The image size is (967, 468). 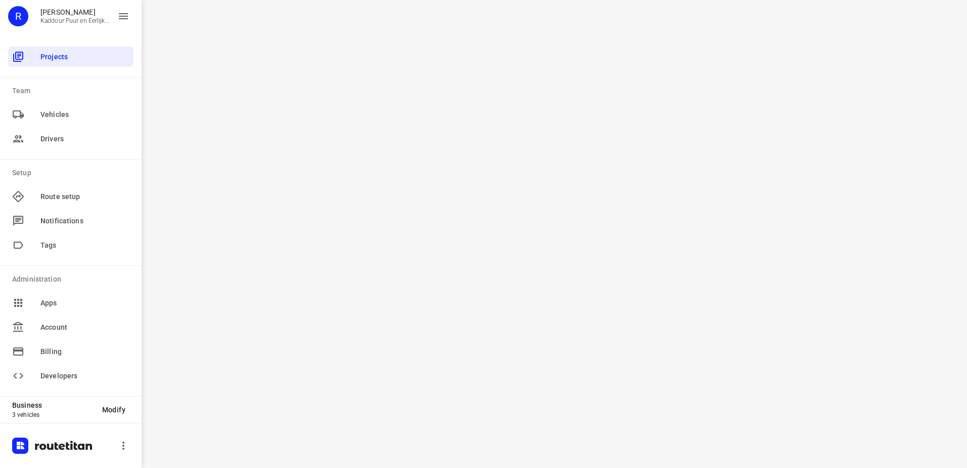 I want to click on p: Administration, so click(x=73, y=279).